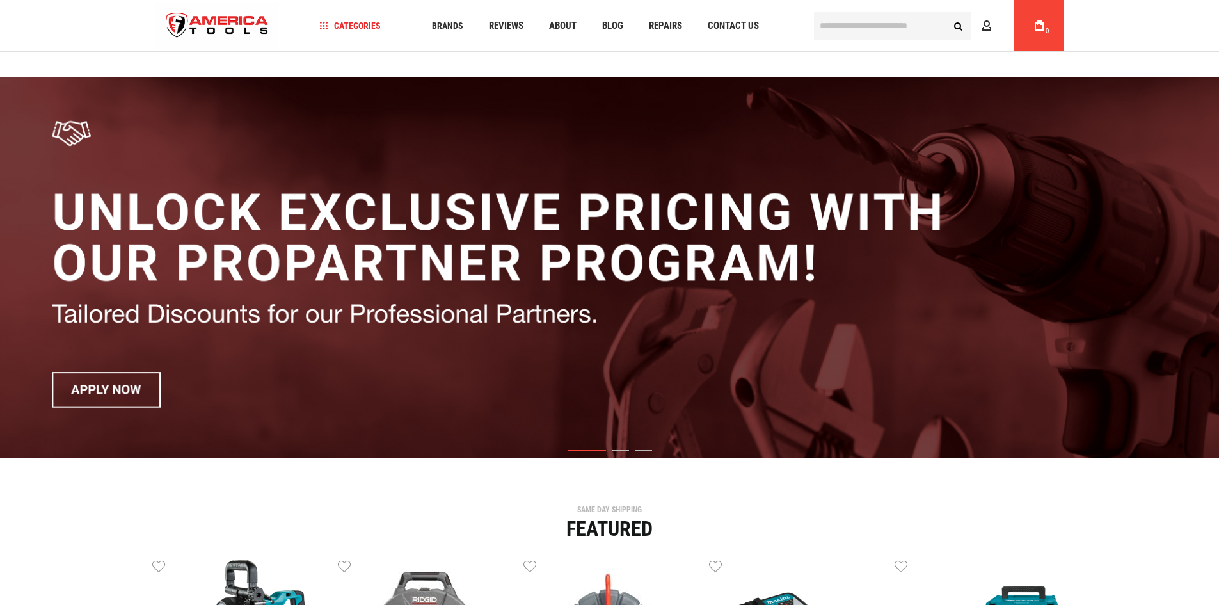  Describe the element at coordinates (610, 528) in the screenshot. I see `div: Featured` at that location.